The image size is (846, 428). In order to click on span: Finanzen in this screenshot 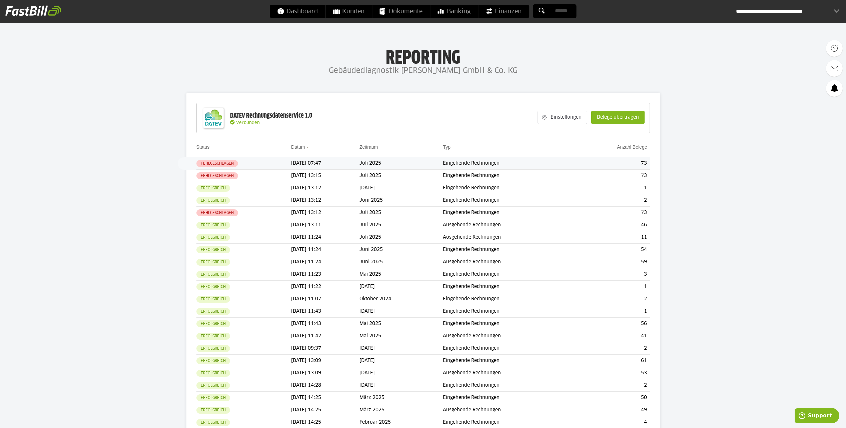, I will do `click(503, 11)`.